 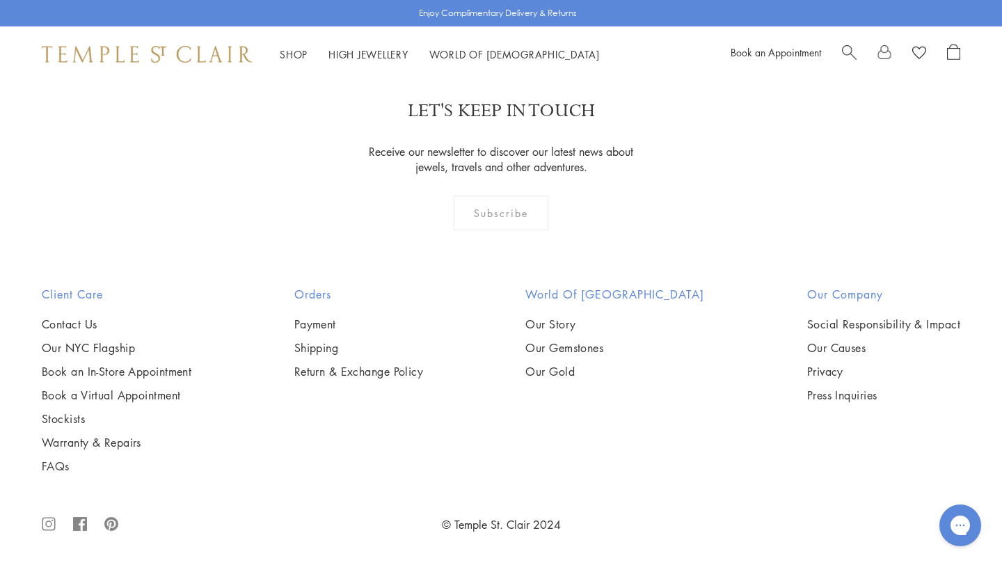 What do you see at coordinates (849, 54) in the screenshot?
I see `a: Search` at bounding box center [849, 54].